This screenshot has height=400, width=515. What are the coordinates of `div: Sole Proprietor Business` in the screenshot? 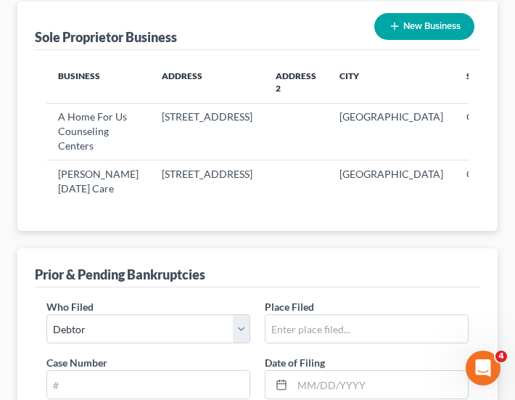 It's located at (106, 37).